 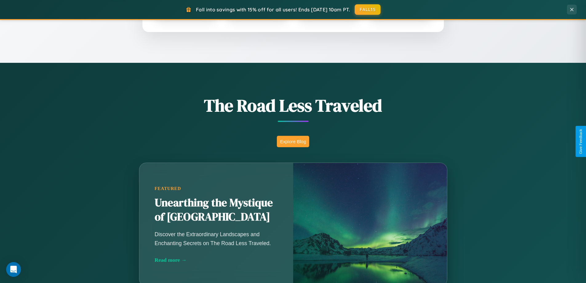 What do you see at coordinates (368, 10) in the screenshot?
I see `button: FALL15` at bounding box center [368, 10].